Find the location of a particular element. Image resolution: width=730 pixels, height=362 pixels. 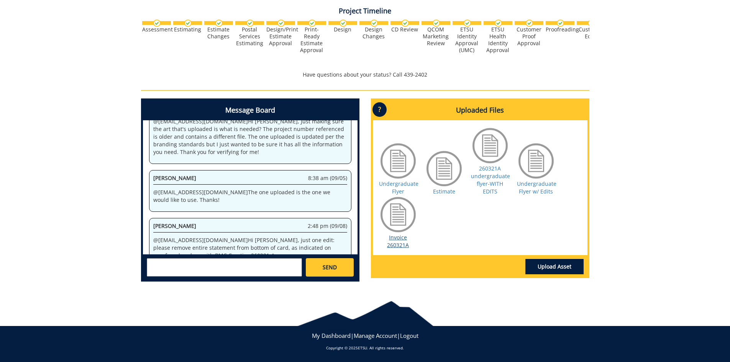

a: Estimate is located at coordinates (444, 191).